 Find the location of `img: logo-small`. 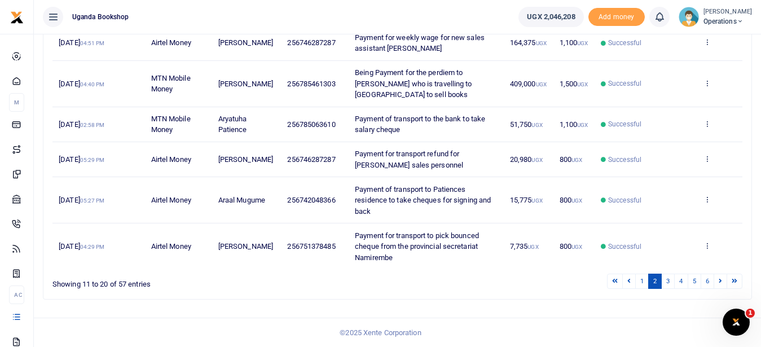

img: logo-small is located at coordinates (17, 17).